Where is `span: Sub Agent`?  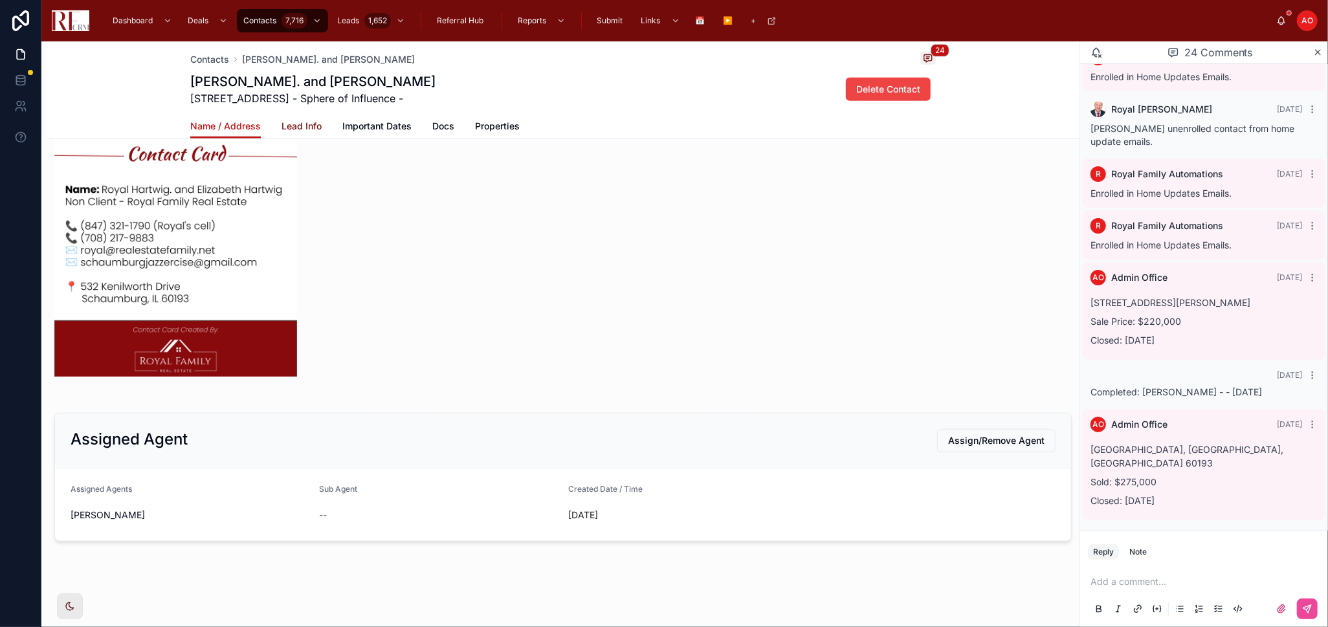 span: Sub Agent is located at coordinates (338, 489).